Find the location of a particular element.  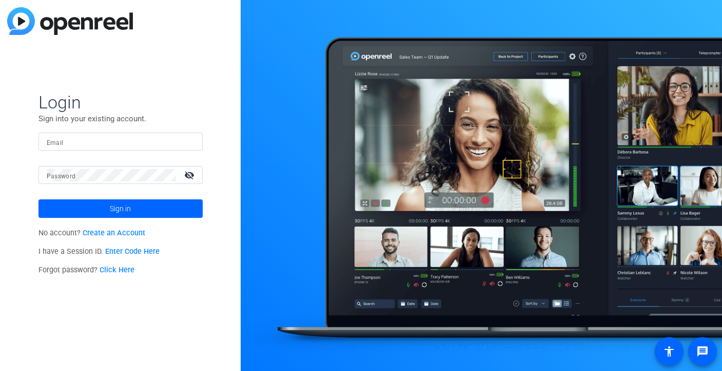

a: Click Here is located at coordinates (117, 269).